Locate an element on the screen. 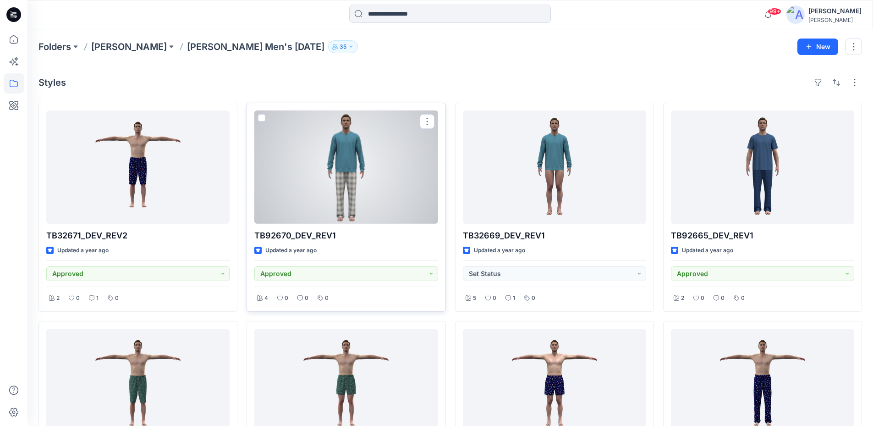  p: TB92665_DEV_REV1 is located at coordinates (762, 235).